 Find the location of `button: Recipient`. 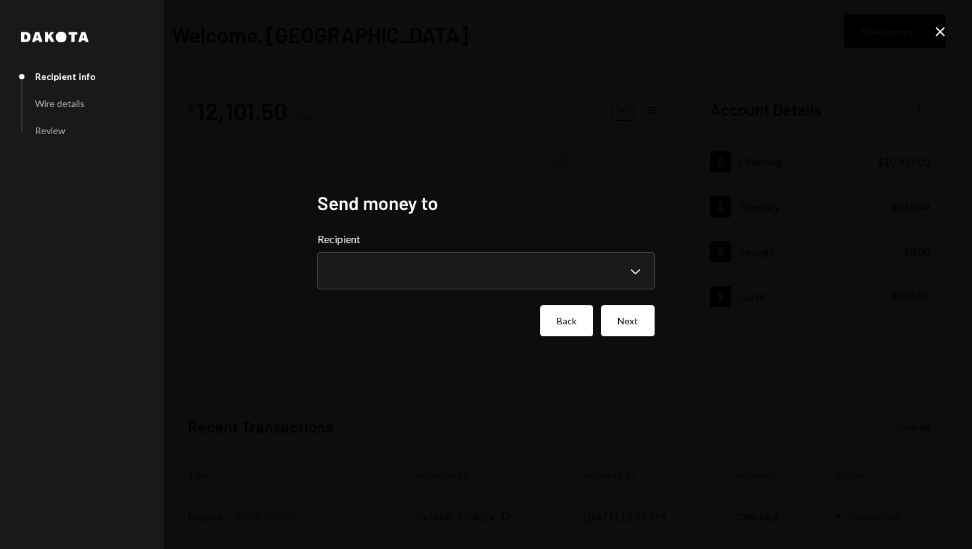

button: Recipient is located at coordinates (486, 271).